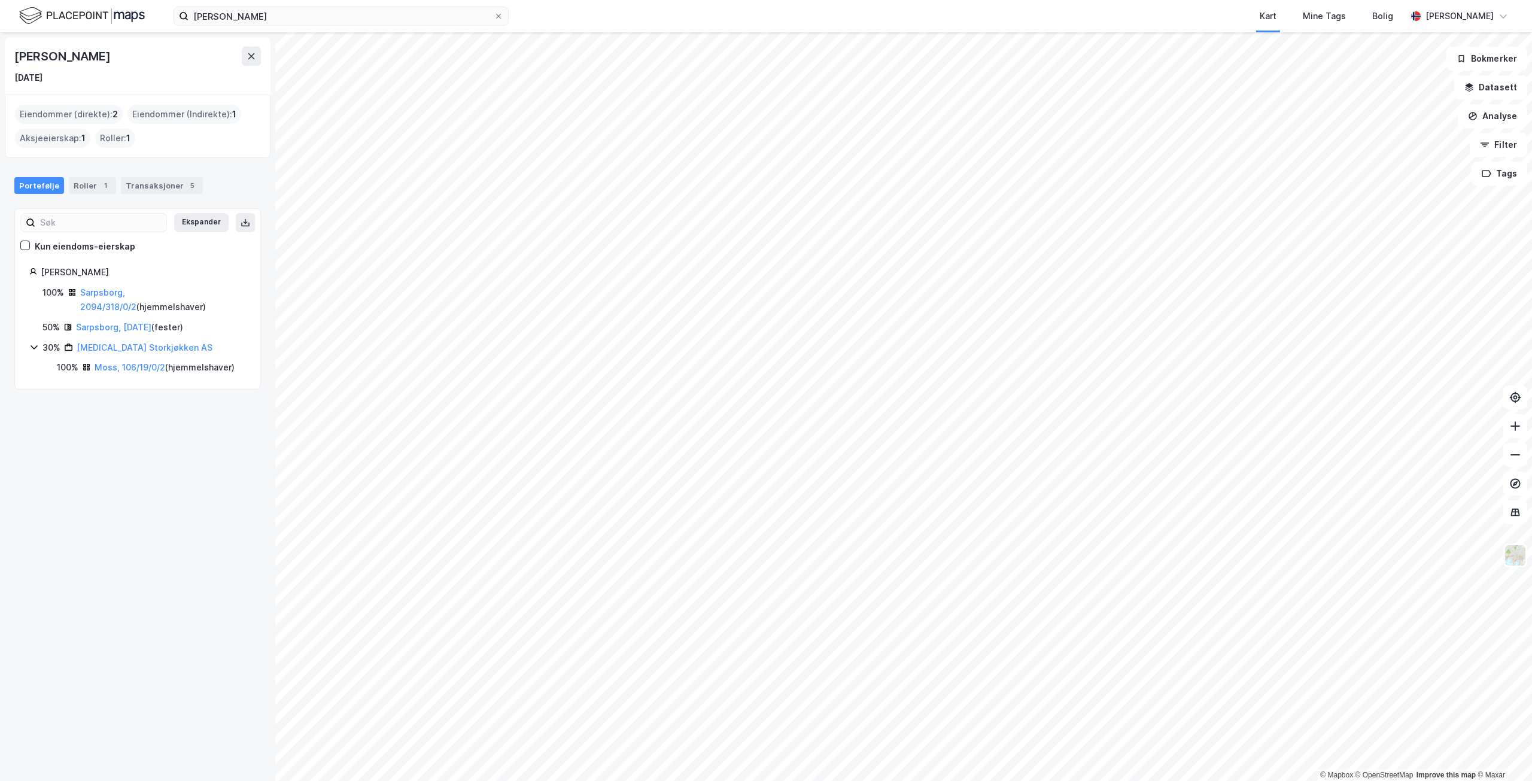  What do you see at coordinates (53, 138) in the screenshot?
I see `div: Aksjeeierskap :` at bounding box center [53, 138].